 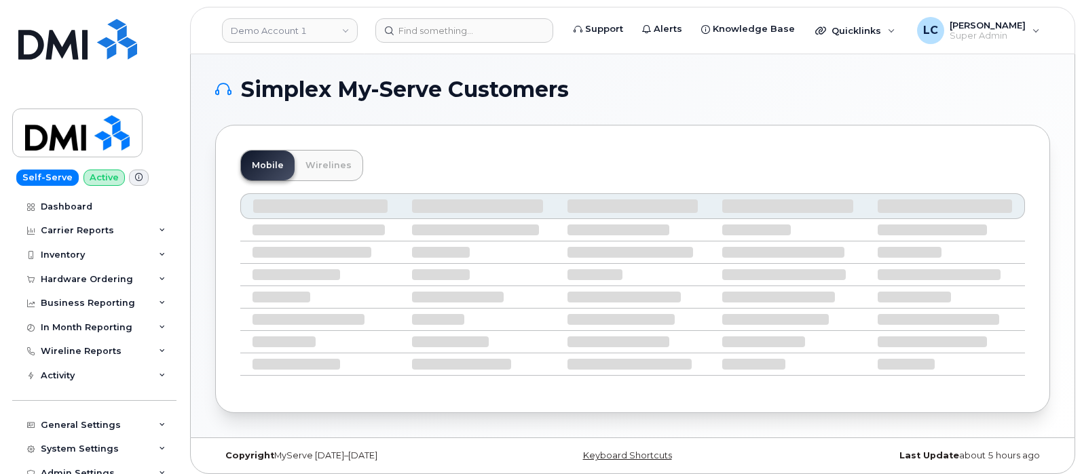 I want to click on strong: Last Update, so click(x=929, y=455).